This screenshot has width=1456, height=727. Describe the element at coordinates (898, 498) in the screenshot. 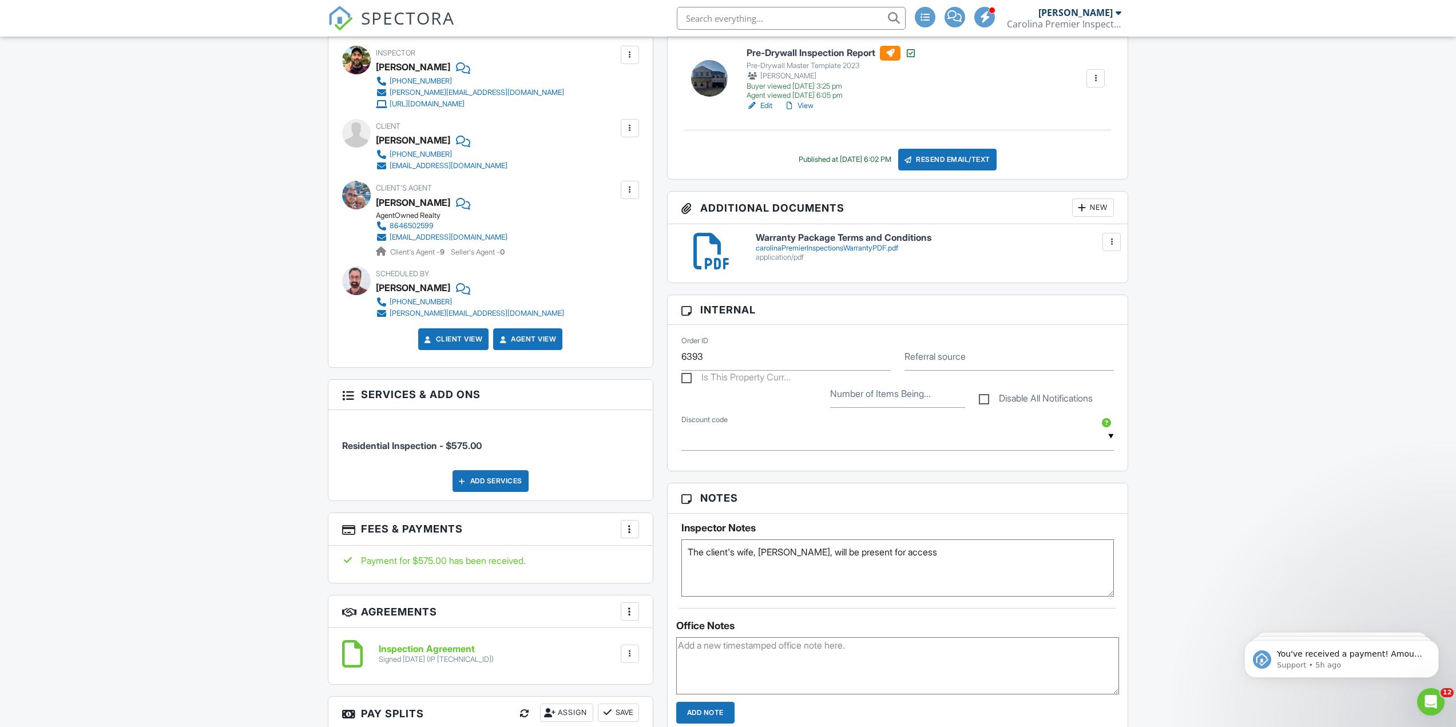

I see `h3: Notes` at that location.